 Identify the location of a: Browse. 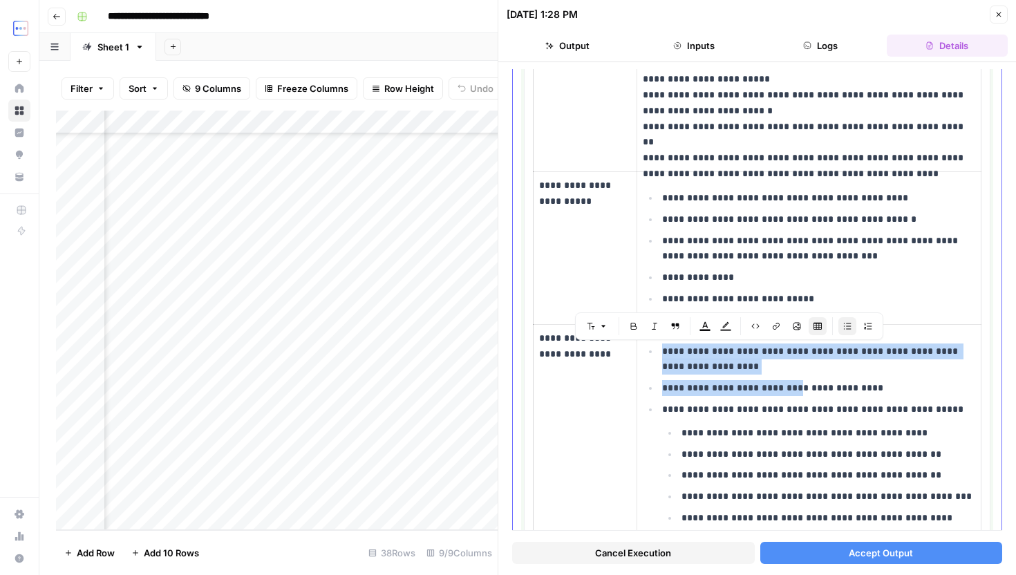
(19, 111).